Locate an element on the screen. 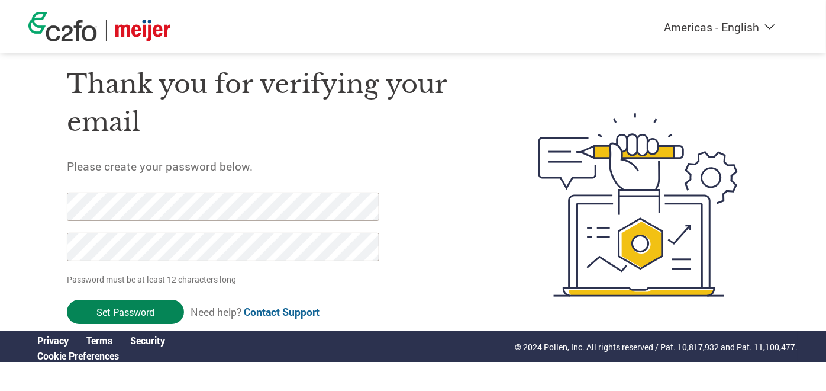 This screenshot has height=391, width=826. img: Meijer is located at coordinates (143, 30).